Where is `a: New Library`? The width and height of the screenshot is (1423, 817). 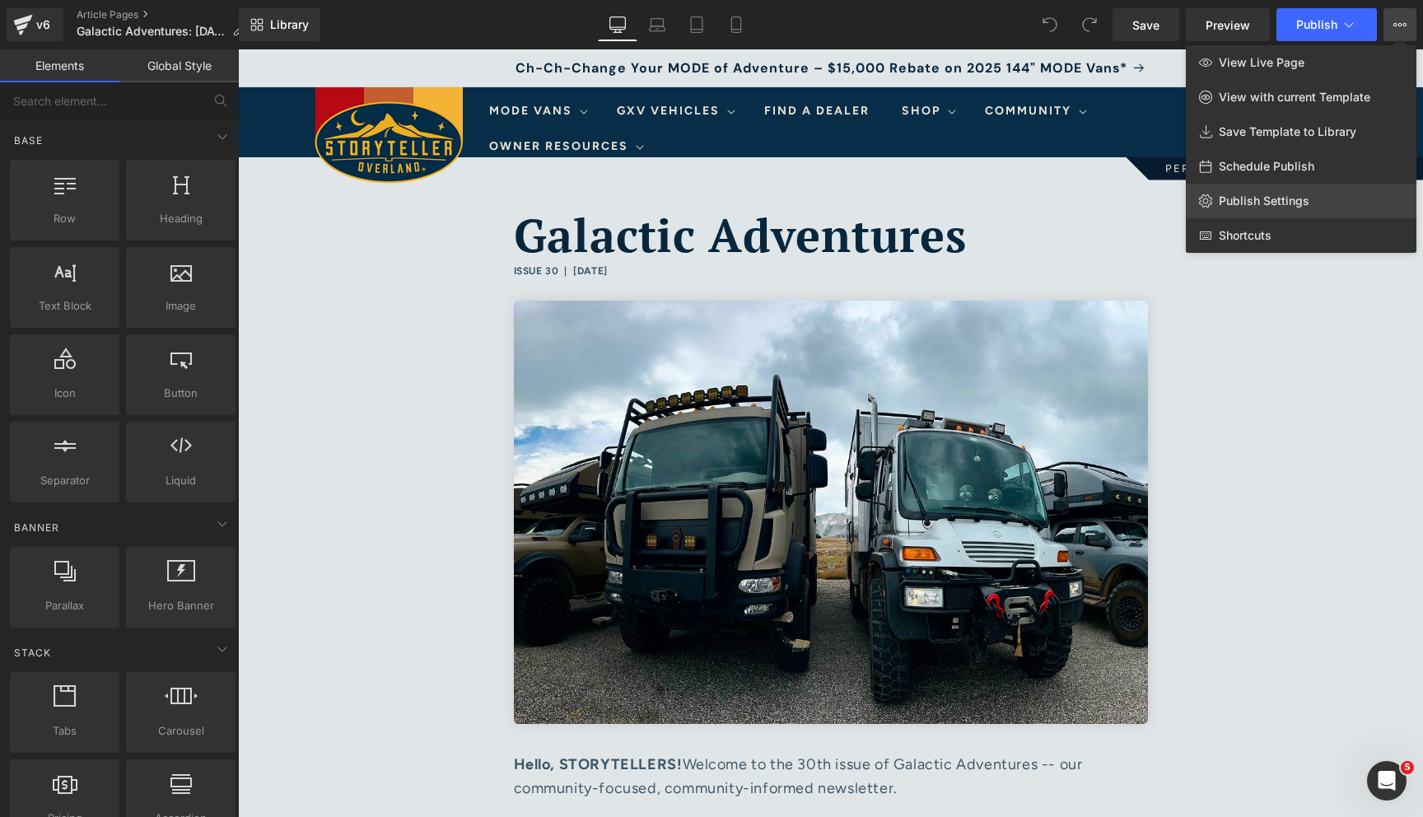 a: New Library is located at coordinates (279, 25).